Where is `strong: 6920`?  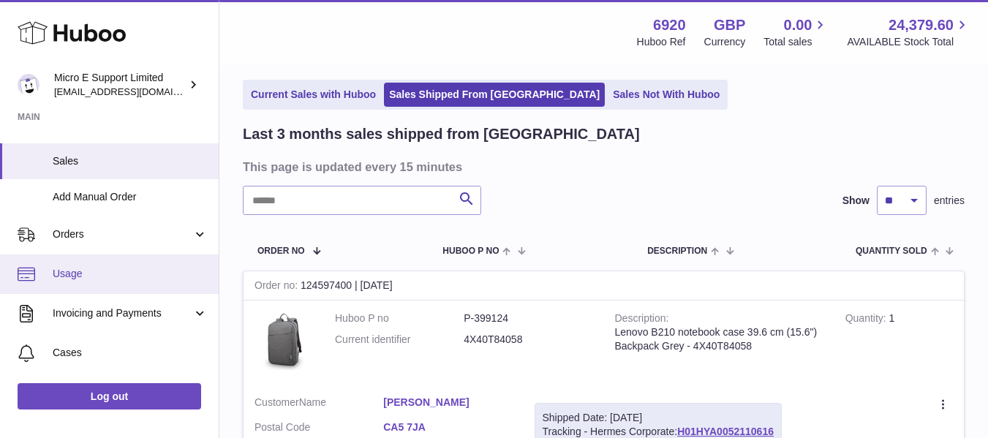 strong: 6920 is located at coordinates (669, 25).